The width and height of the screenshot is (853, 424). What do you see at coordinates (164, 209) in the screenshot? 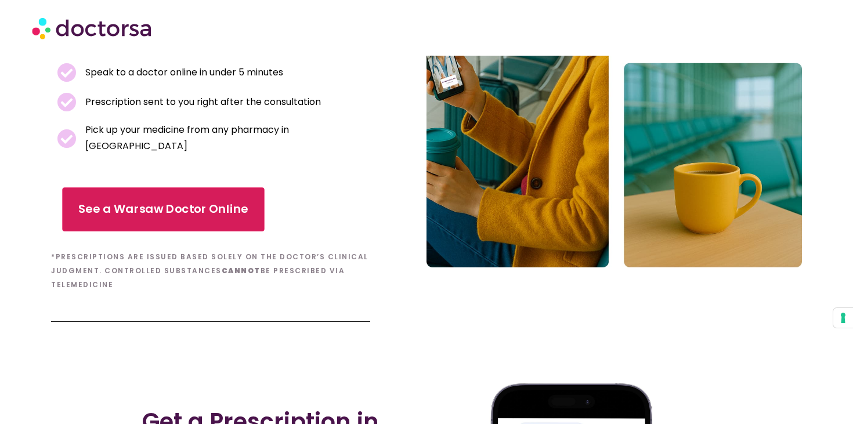
I see `a: See a Warsaw Doctor Online` at bounding box center [164, 209].